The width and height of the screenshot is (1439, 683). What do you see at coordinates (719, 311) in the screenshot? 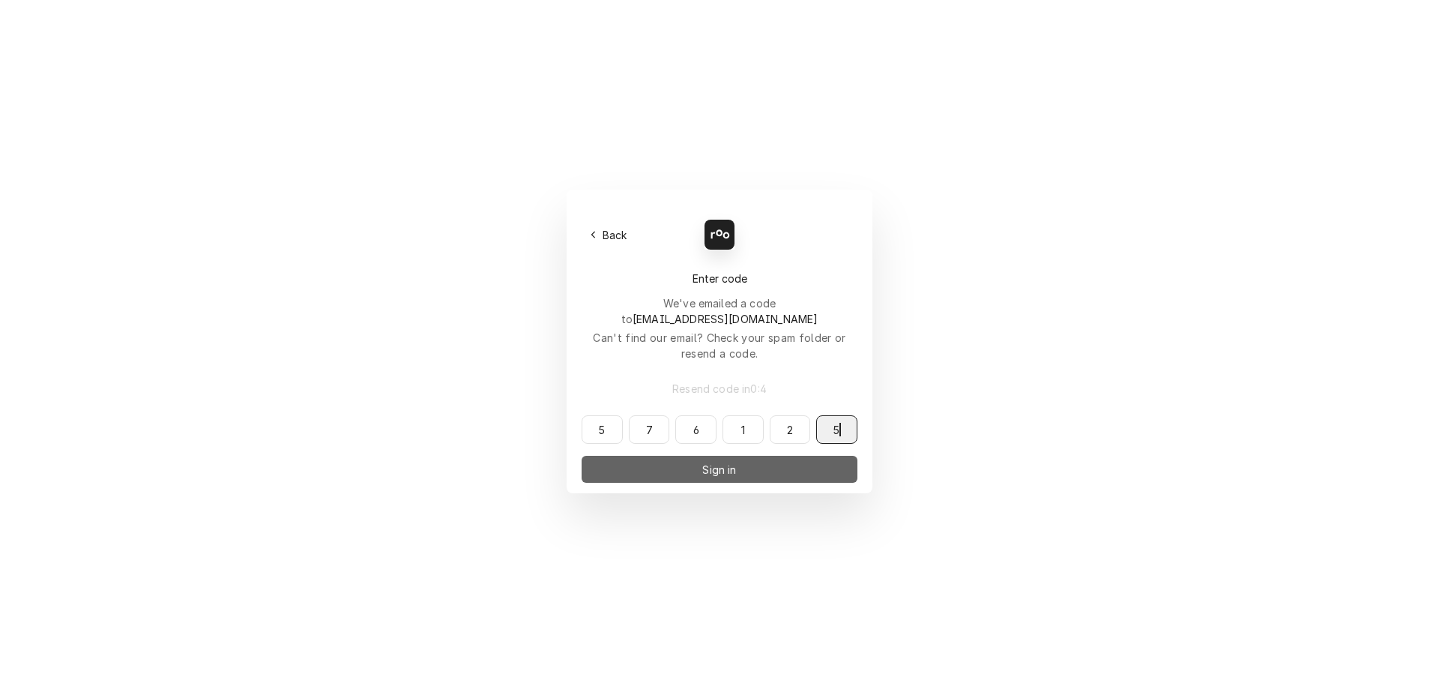
I see `div: We've emailed a code` at bounding box center [719, 311].